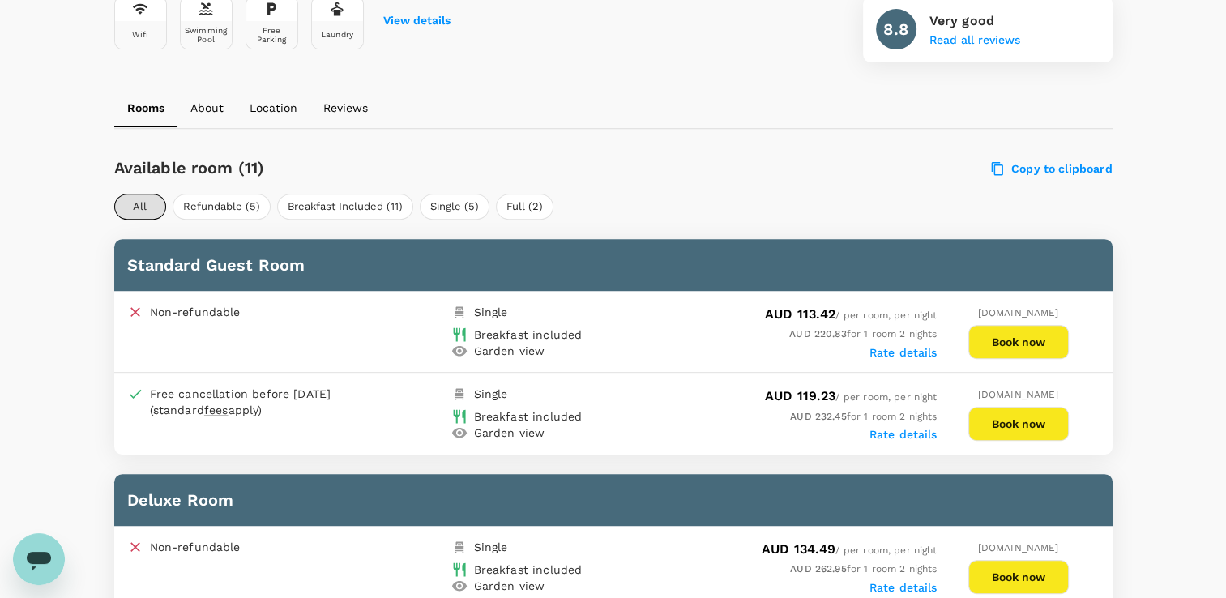 The image size is (1226, 598). Describe the element at coordinates (613, 265) in the screenshot. I see `h6: Standard Guest Room` at that location.